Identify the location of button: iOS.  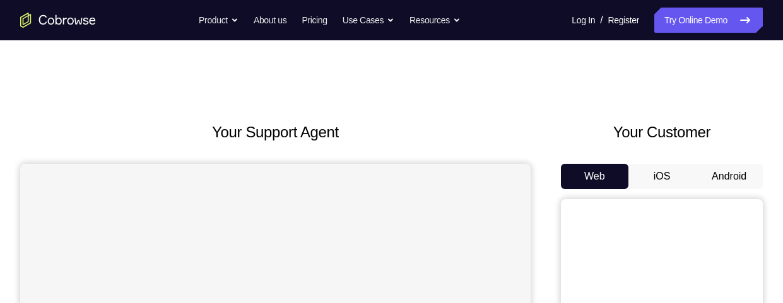
(661, 177).